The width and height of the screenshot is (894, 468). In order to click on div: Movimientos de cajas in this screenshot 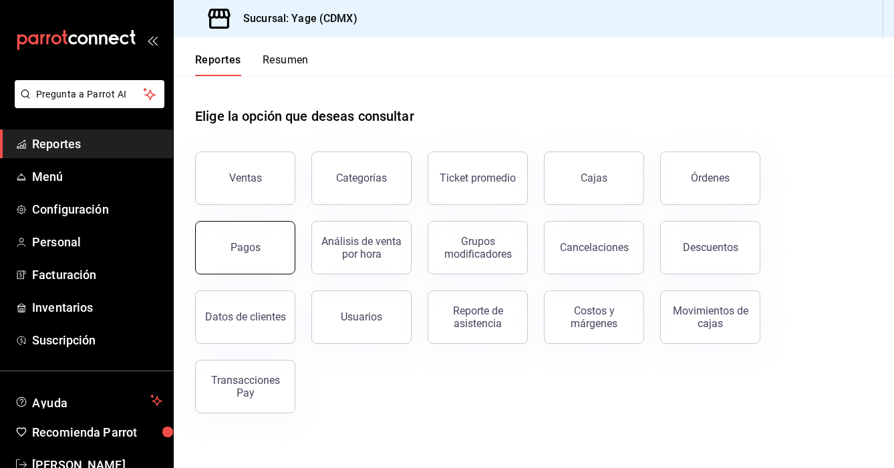, I will do `click(710, 317)`.